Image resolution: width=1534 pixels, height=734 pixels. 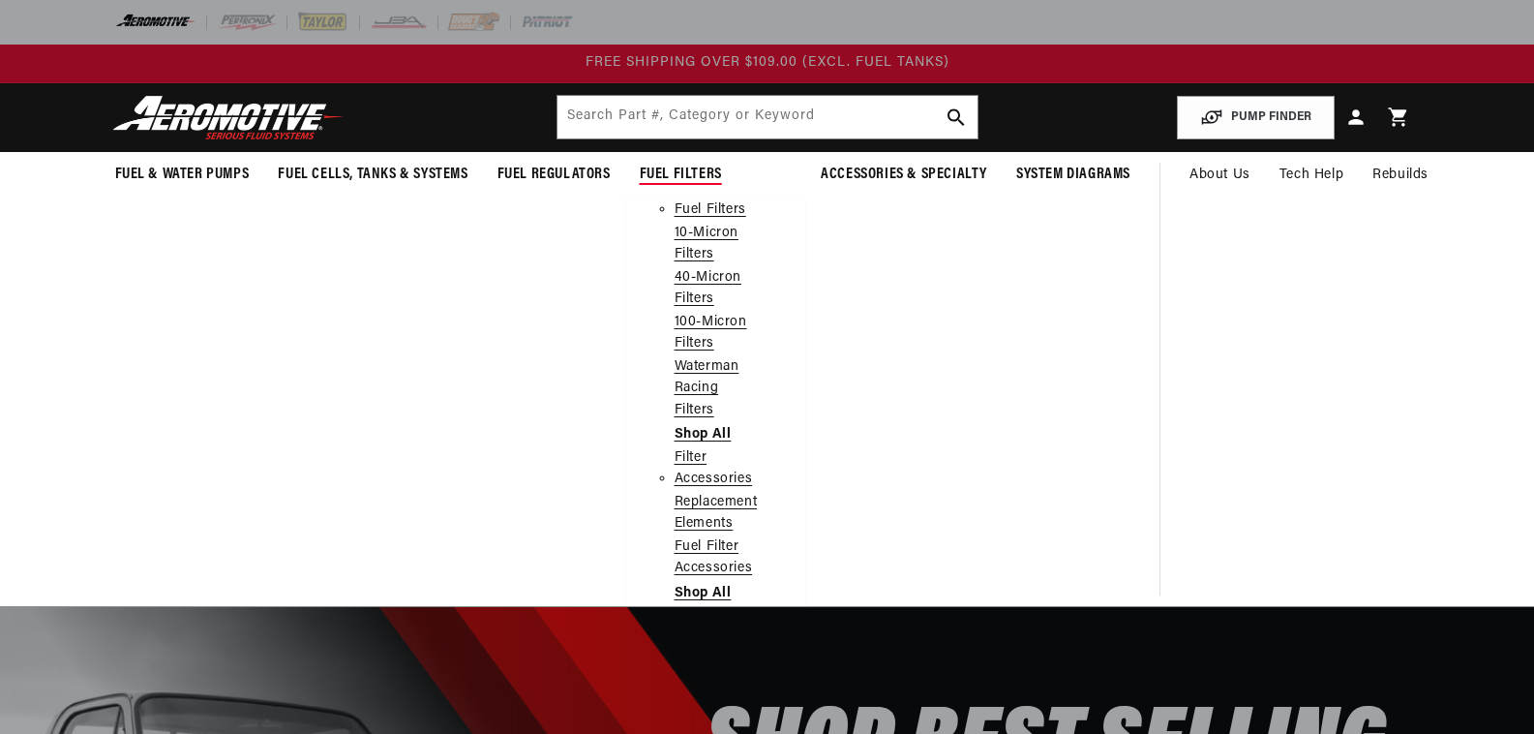 What do you see at coordinates (228, 117) in the screenshot?
I see `img: Aeromotive` at bounding box center [228, 117].